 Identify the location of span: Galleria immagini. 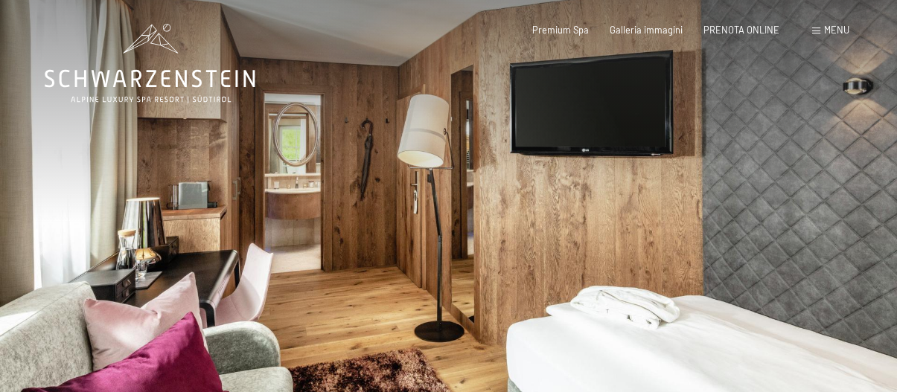
(646, 30).